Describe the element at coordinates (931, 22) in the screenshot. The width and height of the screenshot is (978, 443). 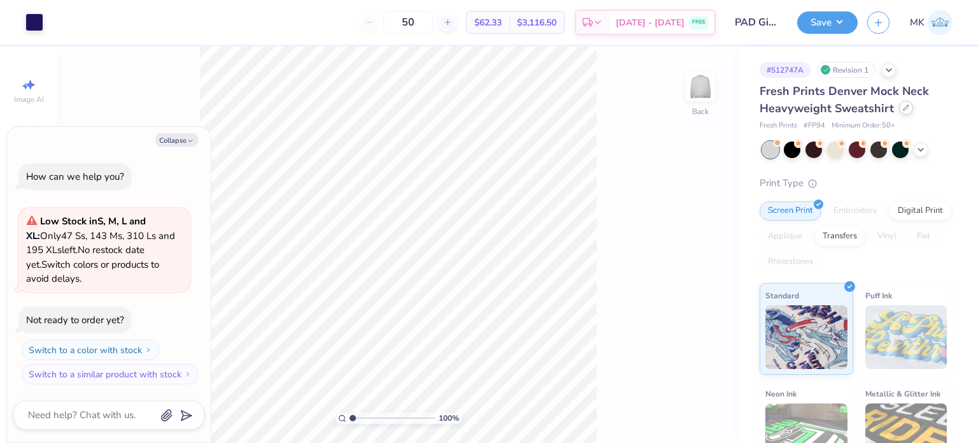
I see `a: MK` at that location.